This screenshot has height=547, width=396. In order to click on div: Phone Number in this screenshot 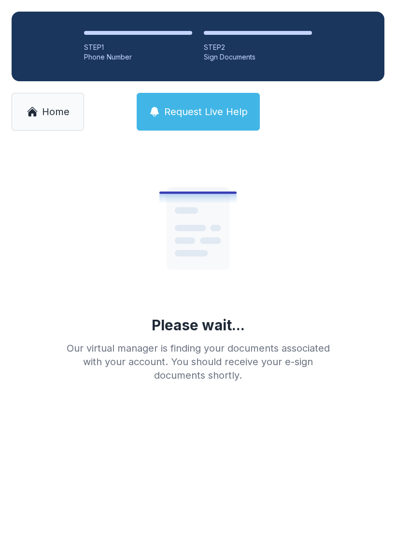, I will do `click(138, 57)`.